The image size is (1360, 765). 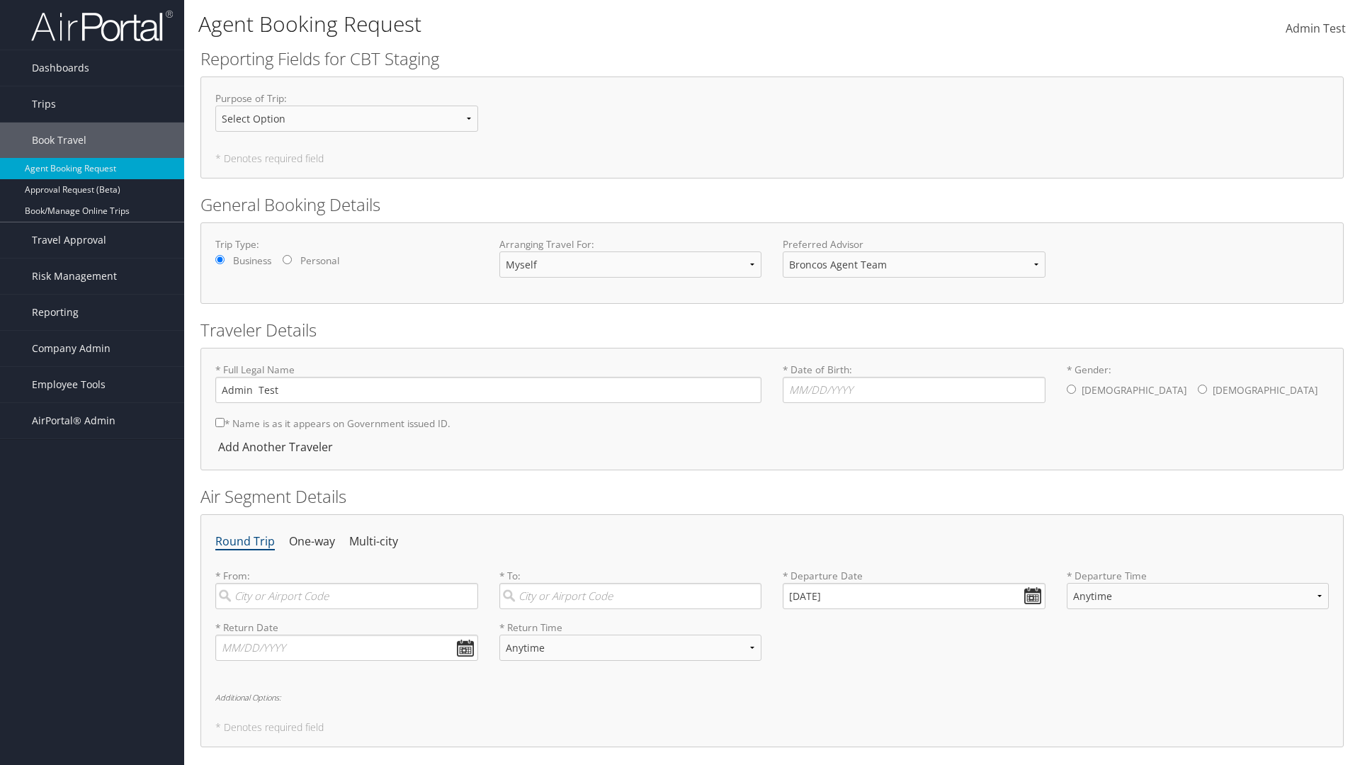 What do you see at coordinates (772, 205) in the screenshot?
I see `h2: General Booking Details` at bounding box center [772, 205].